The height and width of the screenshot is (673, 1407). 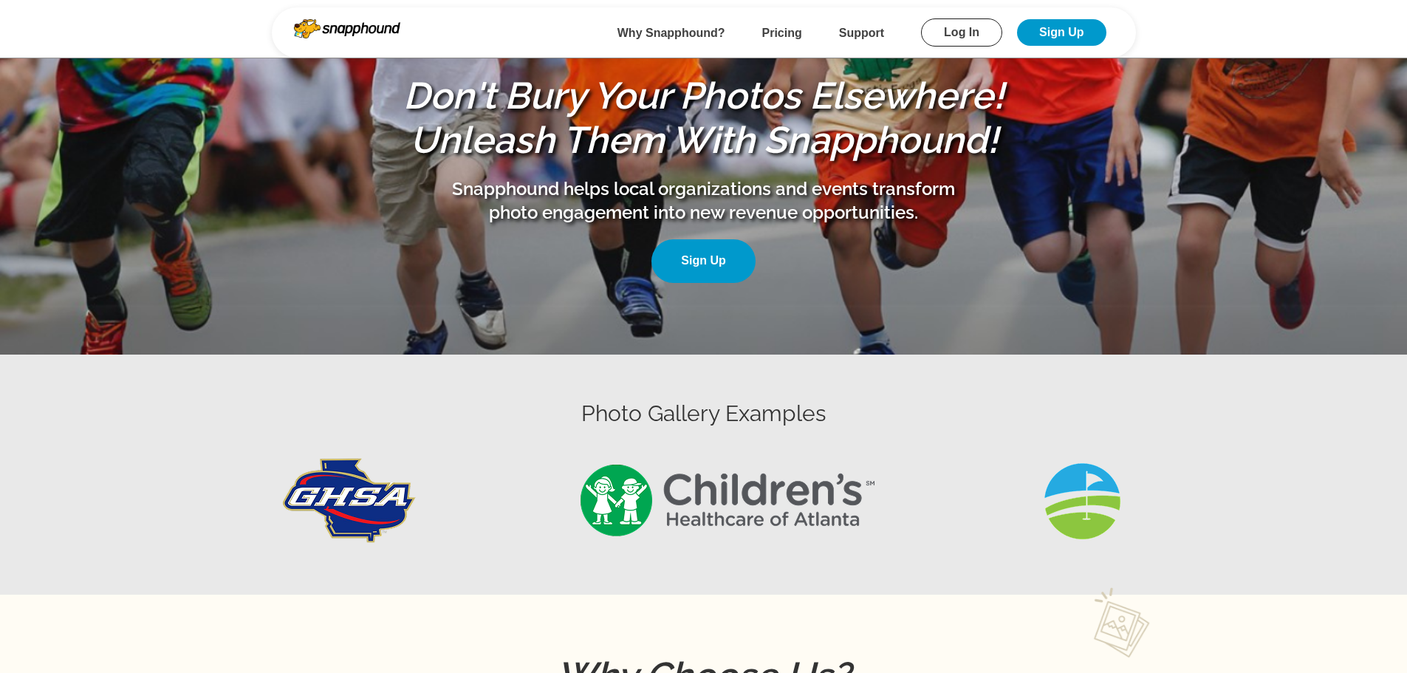 I want to click on b: Support, so click(x=861, y=32).